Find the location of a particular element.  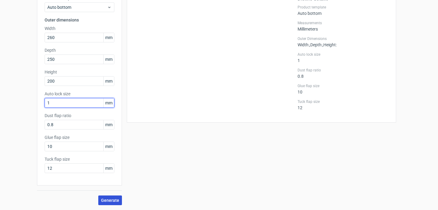

label: Measurements is located at coordinates (343, 23).